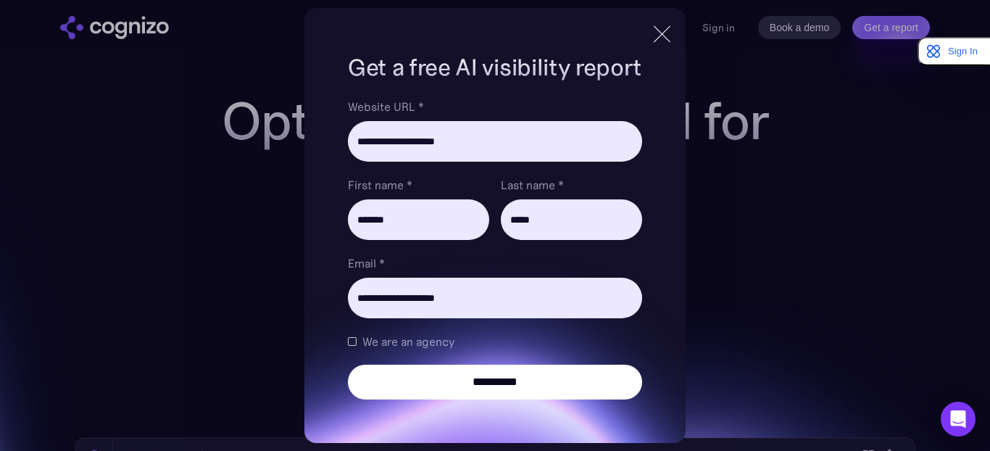 The image size is (990, 451). What do you see at coordinates (418, 185) in the screenshot?
I see `label: First name *` at bounding box center [418, 185].